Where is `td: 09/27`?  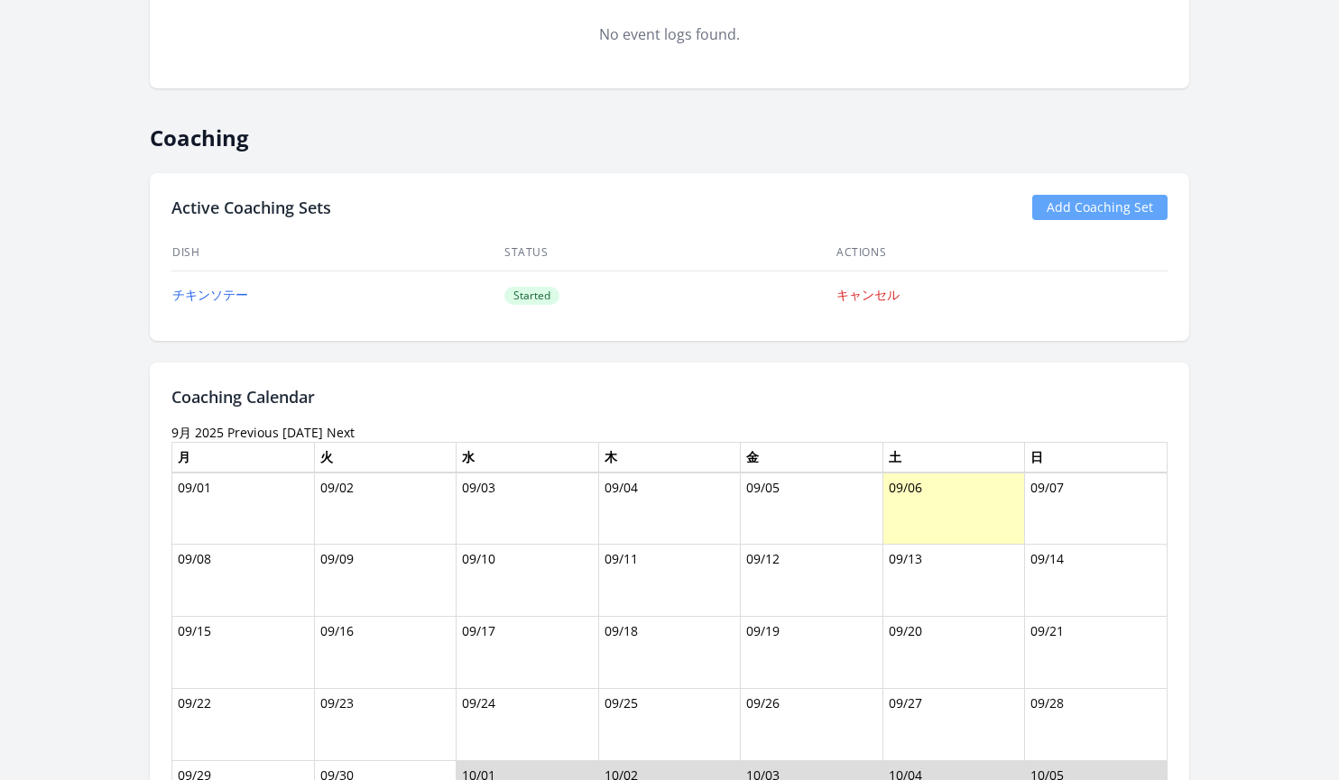
td: 09/27 is located at coordinates (954, 725).